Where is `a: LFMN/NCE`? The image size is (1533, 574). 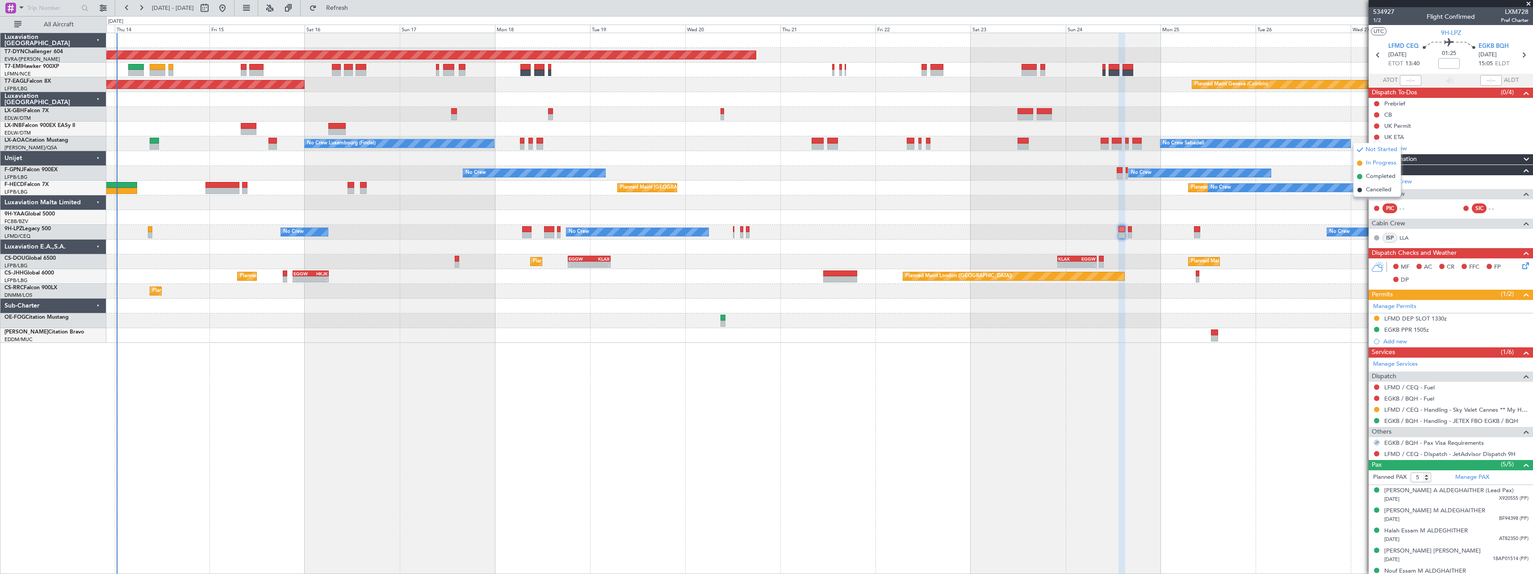
a: LFMN/NCE is located at coordinates (17, 74).